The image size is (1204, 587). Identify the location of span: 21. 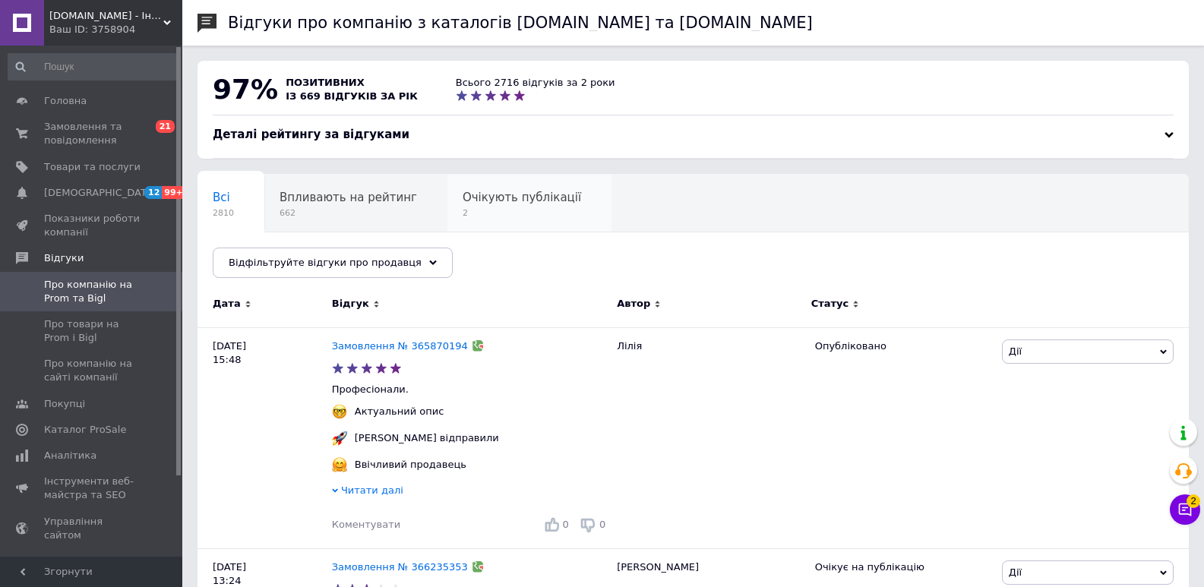
(165, 126).